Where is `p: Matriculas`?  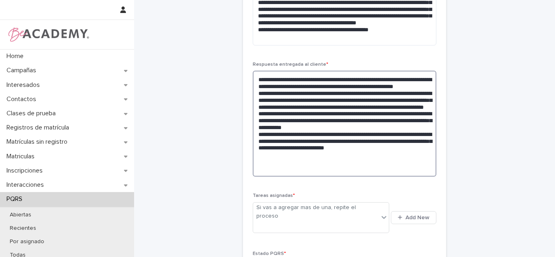
p: Matriculas is located at coordinates (22, 156).